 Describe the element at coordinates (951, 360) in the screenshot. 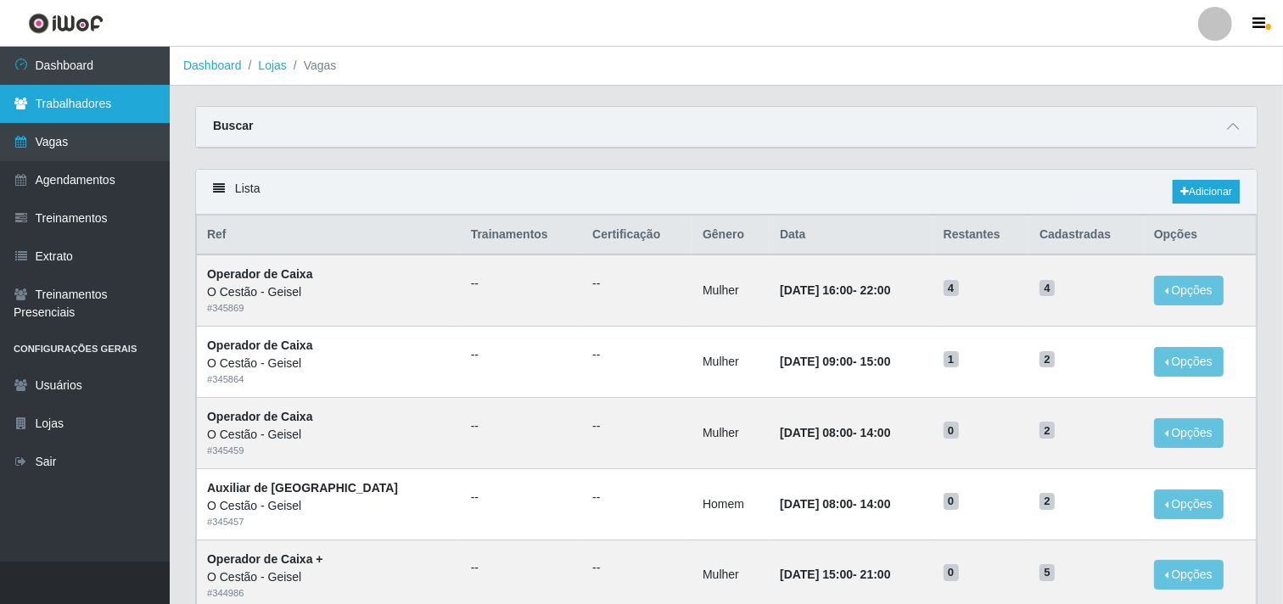

I see `span: 1` at that location.